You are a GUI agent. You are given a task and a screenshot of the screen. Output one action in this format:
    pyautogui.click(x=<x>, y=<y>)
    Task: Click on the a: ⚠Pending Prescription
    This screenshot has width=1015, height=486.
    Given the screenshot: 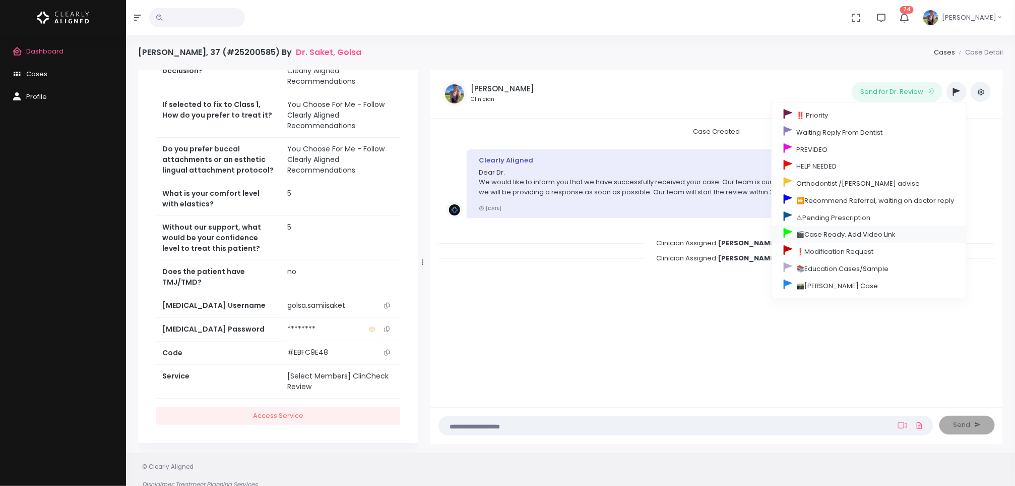 What is the action you would take?
    pyautogui.click(x=869, y=217)
    